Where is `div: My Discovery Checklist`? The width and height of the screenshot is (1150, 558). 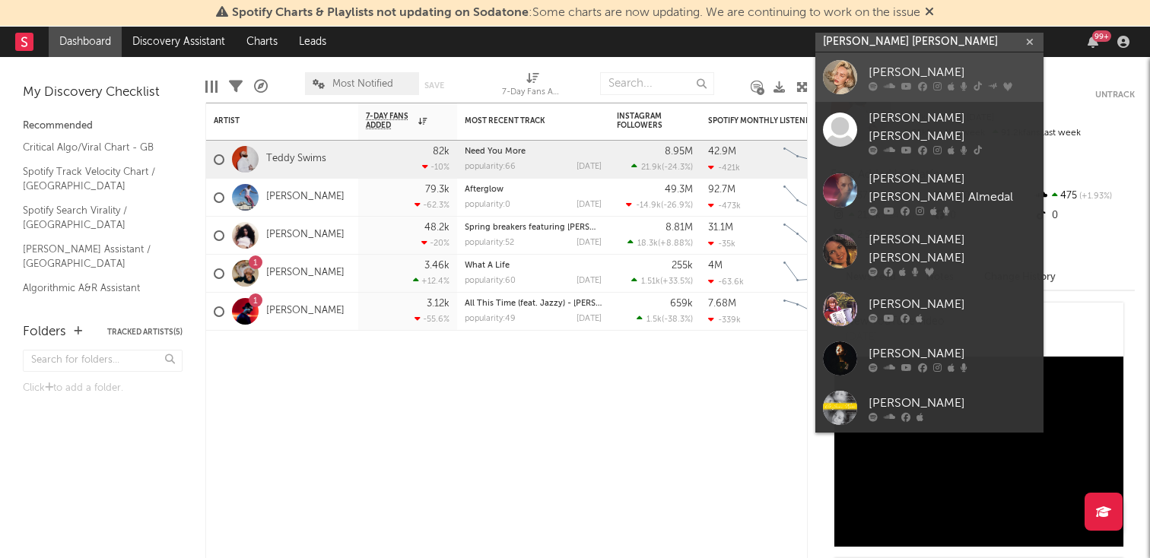 div: My Discovery Checklist is located at coordinates (103, 93).